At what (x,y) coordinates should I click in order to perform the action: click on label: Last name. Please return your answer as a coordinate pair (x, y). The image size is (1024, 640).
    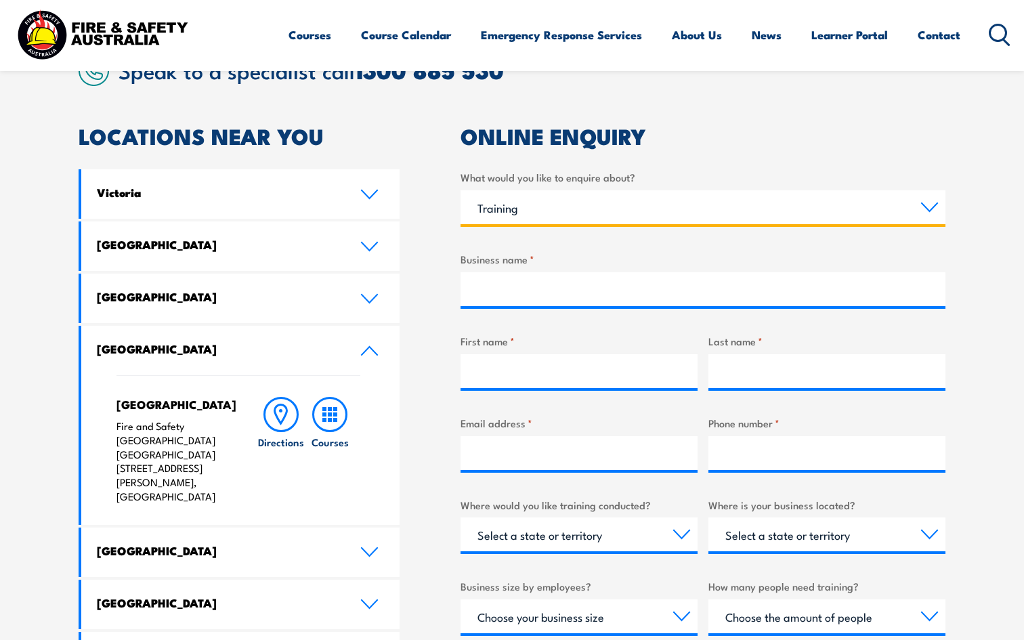
    Looking at the image, I should click on (827, 341).